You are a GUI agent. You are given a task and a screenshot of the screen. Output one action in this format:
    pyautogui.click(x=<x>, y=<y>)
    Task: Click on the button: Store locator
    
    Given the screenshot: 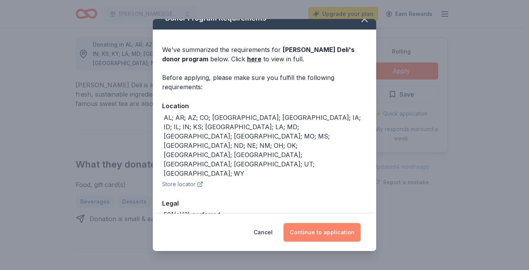 What is the action you would take?
    pyautogui.click(x=183, y=184)
    